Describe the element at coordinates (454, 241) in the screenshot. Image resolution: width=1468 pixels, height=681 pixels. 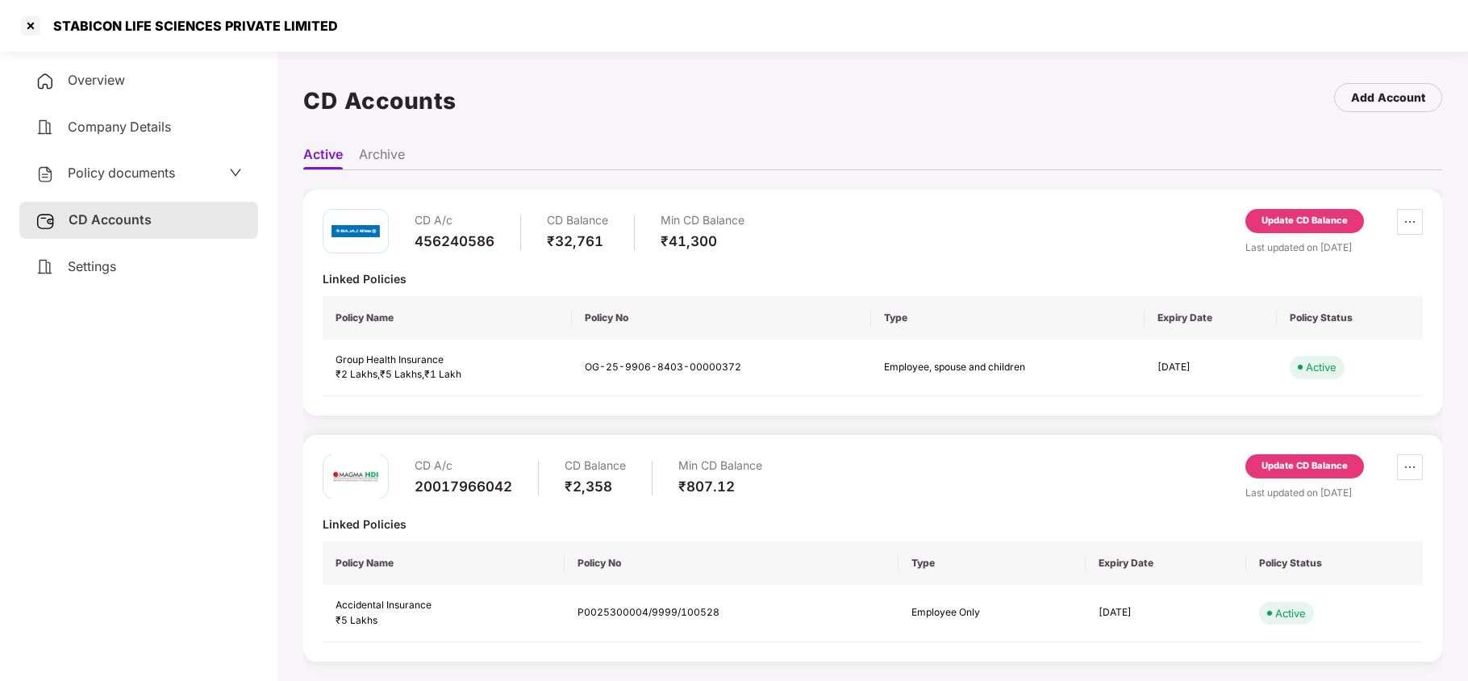
I see `div: 456240586` at that location.